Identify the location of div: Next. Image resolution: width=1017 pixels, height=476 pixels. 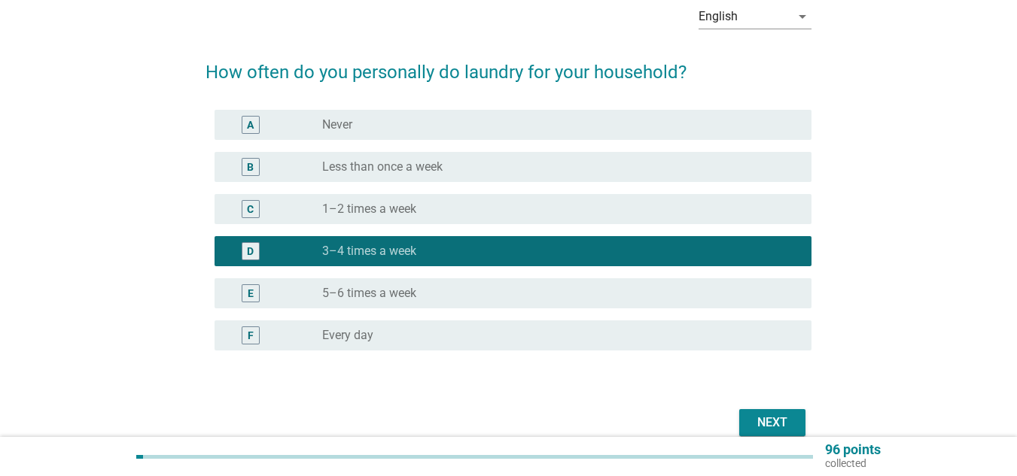
(772, 423).